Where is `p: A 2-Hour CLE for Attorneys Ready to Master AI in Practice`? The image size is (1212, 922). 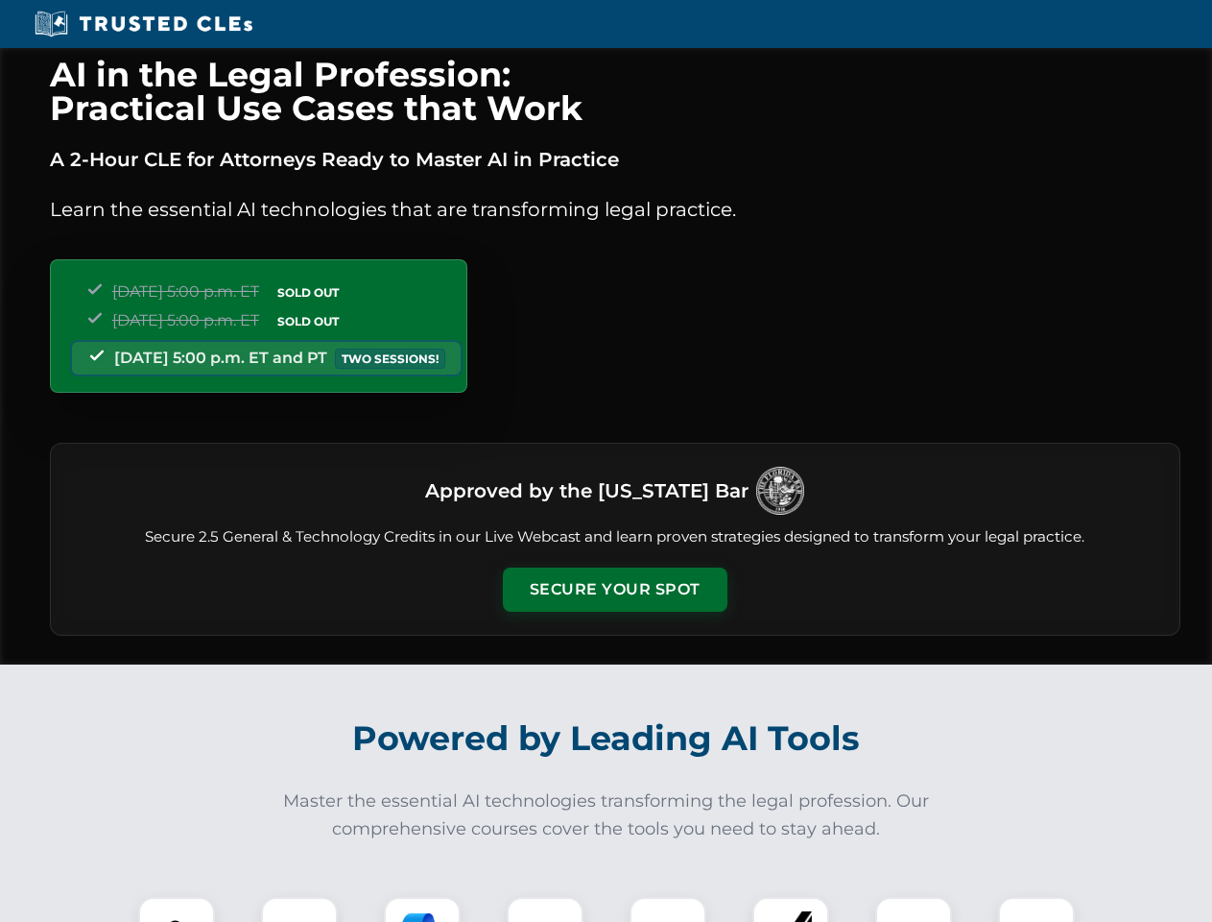
p: A 2-Hour CLE for Attorneys Ready to Master AI in Practice is located at coordinates (615, 159).